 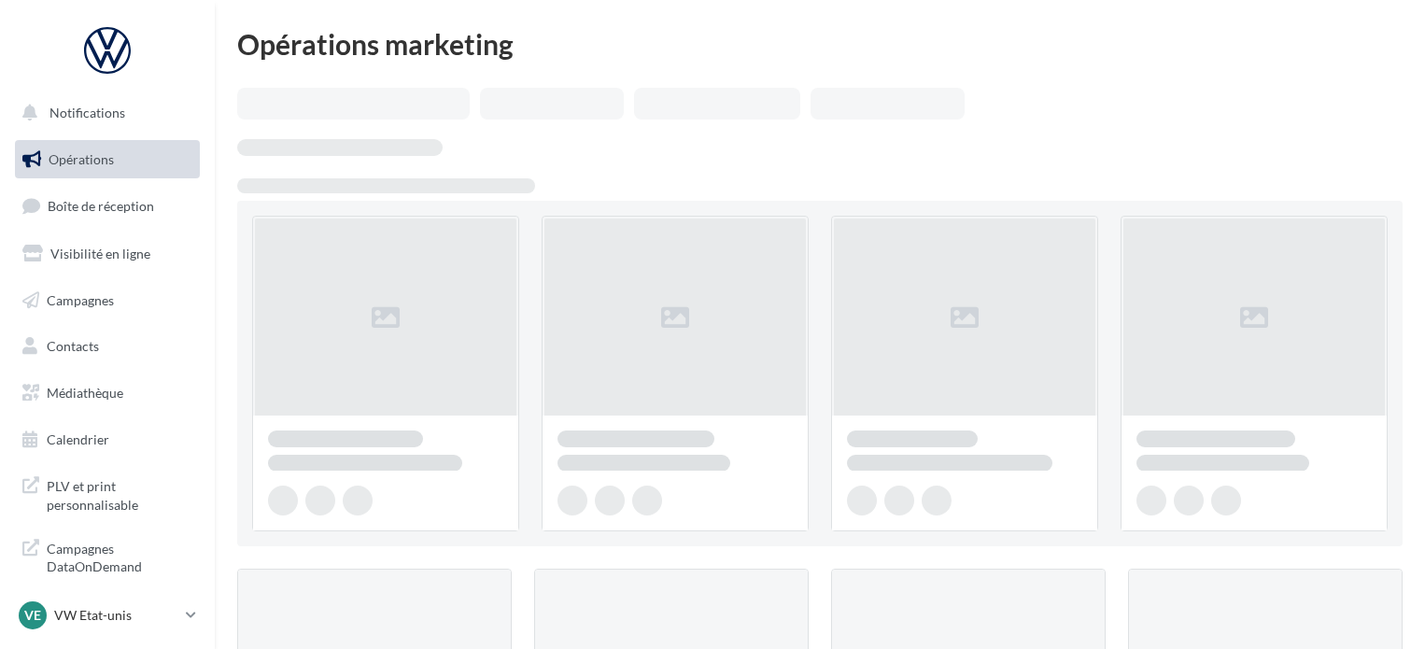 What do you see at coordinates (107, 347) in the screenshot?
I see `a: Contacts` at bounding box center [107, 347].